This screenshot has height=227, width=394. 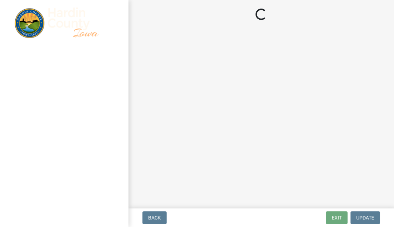 I want to click on button: Back, so click(x=154, y=218).